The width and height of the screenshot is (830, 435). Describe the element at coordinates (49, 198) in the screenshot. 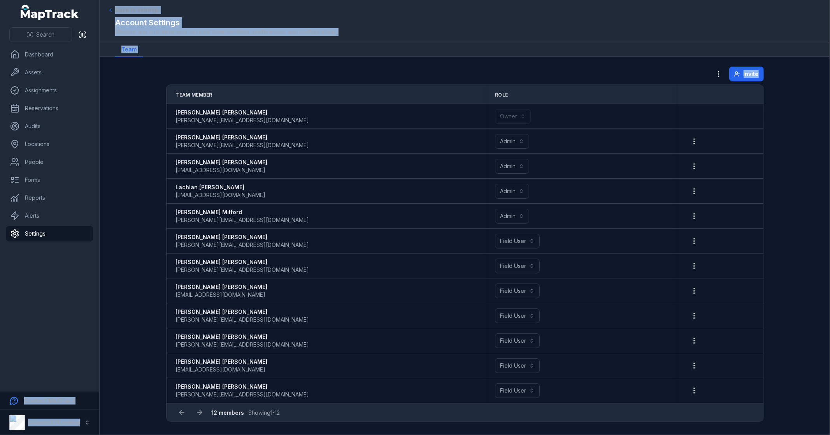

I see `a: Reports` at that location.